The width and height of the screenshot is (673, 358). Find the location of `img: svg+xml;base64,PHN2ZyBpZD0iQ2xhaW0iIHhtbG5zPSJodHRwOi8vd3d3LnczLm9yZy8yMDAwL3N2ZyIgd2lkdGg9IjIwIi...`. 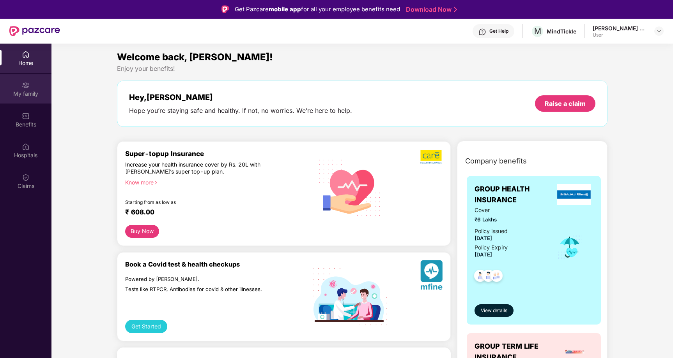

img: svg+xml;base64,PHN2ZyBpZD0iQ2xhaW0iIHhtbG5zPSJodHRwOi8vd3d3LnczLm9yZy8yMDAwL3N2ZyIgd2lkdGg9IjIwIi... is located at coordinates (26, 178).